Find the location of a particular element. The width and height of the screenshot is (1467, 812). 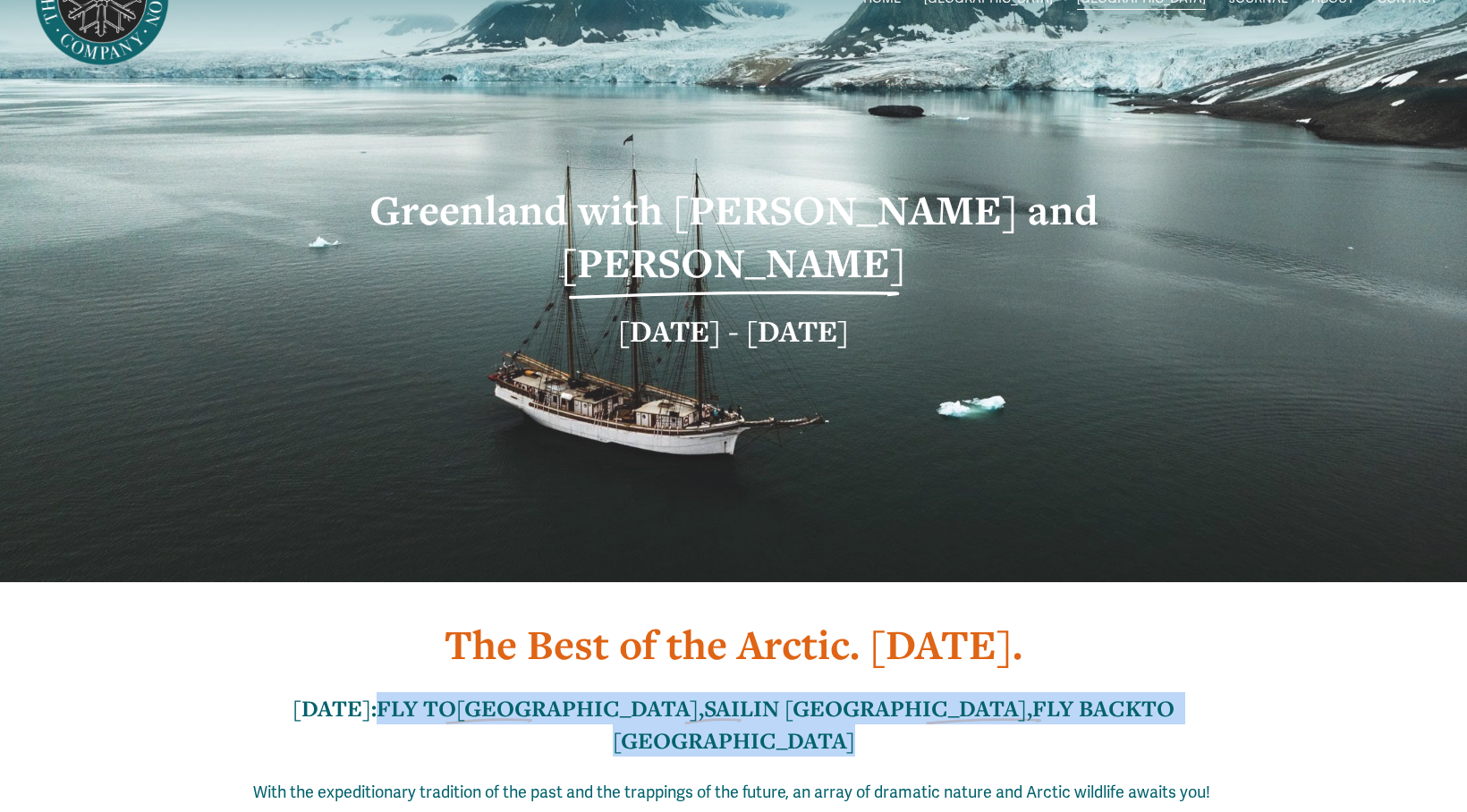

strong: SAIL is located at coordinates (728, 708).